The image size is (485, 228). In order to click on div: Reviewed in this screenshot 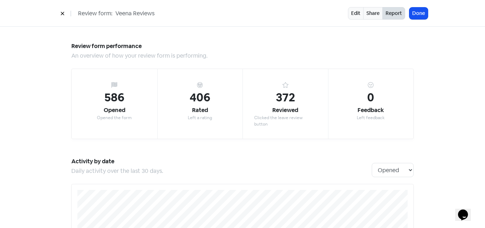, I will do `click(285, 110)`.